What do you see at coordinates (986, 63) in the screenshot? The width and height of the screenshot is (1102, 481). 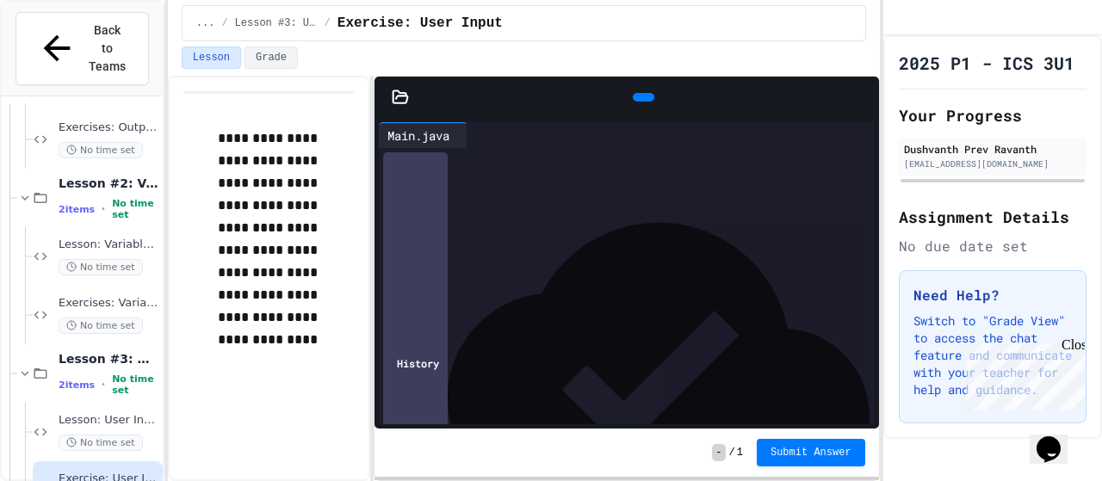 I see `h1: 2025 P1 - ICS 3U1` at bounding box center [986, 63].